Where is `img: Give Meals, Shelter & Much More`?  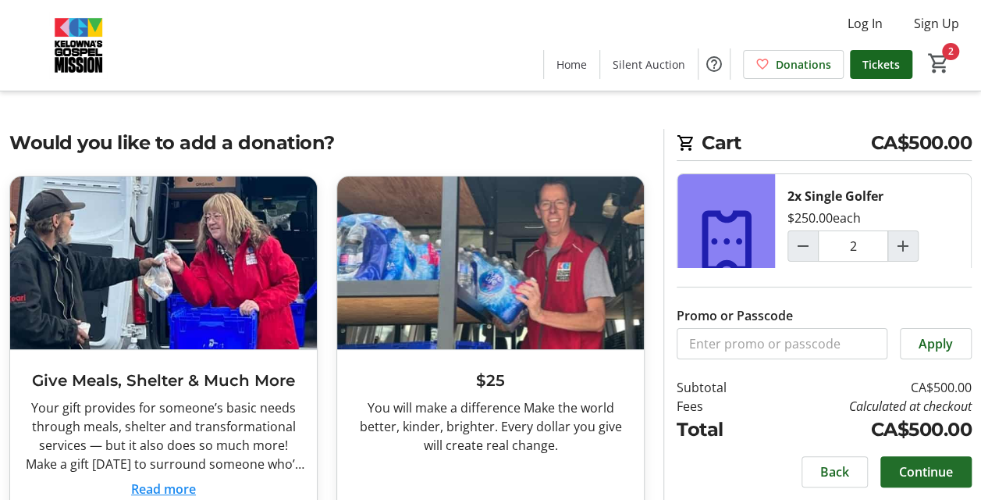
img: Give Meals, Shelter & Much More is located at coordinates (163, 262).